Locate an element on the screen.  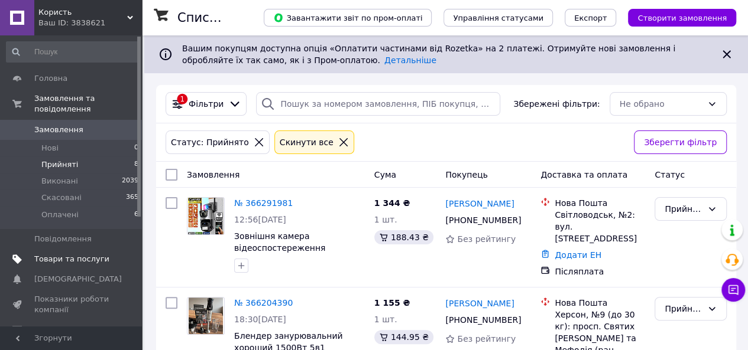
span: Збережені фільтри: is located at coordinates (556, 104).